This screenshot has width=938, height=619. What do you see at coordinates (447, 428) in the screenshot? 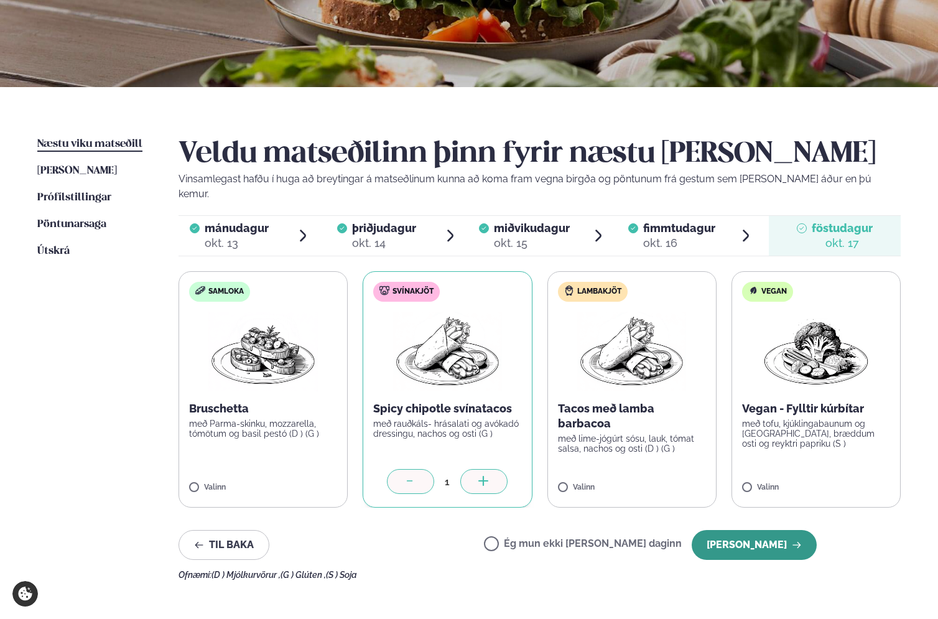
I see `p: með rauðkáls- hrásalati og avókadó dressingu, nachos og osti (G )` at bounding box center [447, 428].